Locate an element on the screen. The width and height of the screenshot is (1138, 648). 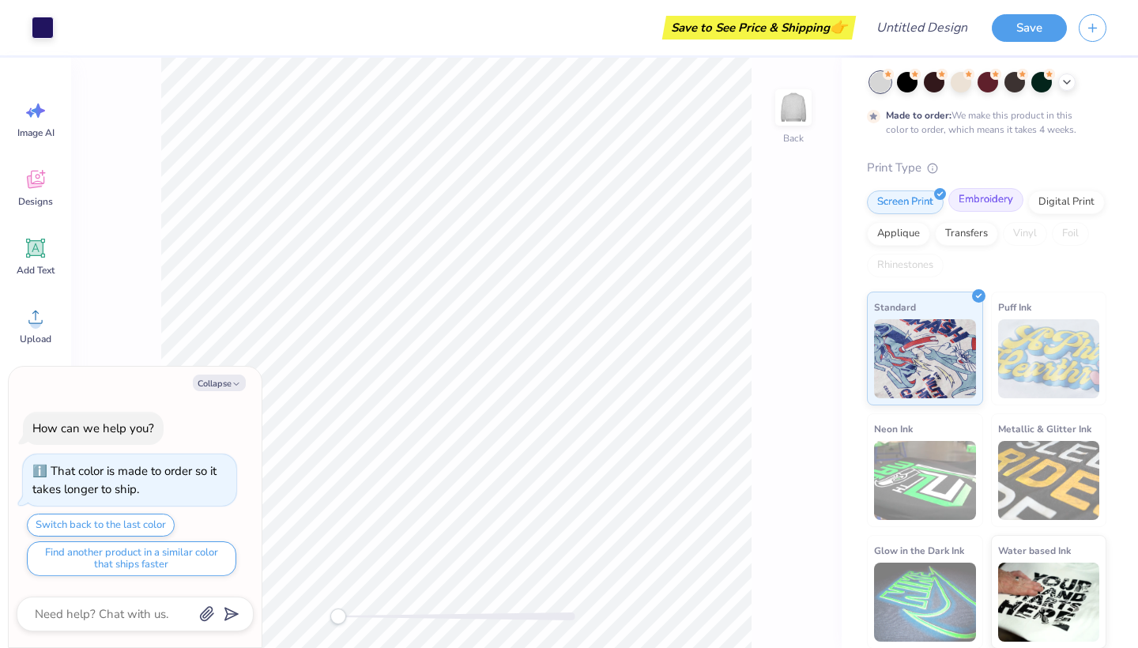
button: Collapse is located at coordinates (219, 383).